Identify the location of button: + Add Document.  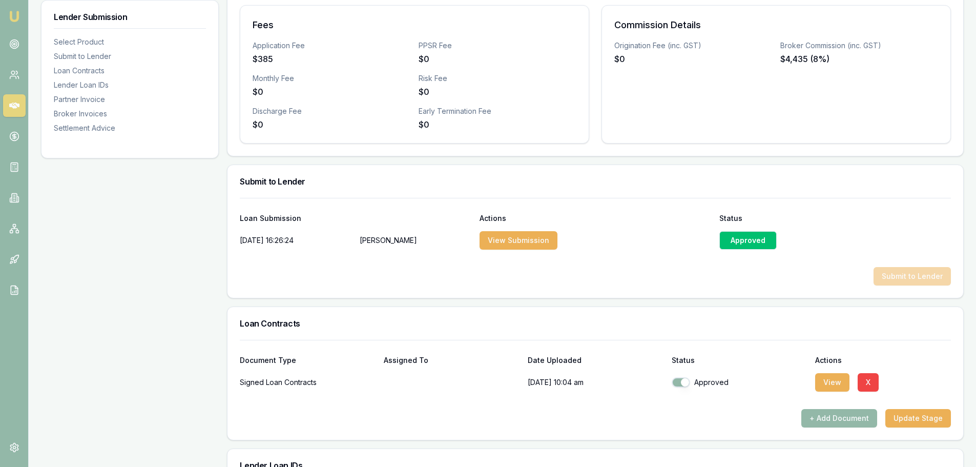
(839, 418).